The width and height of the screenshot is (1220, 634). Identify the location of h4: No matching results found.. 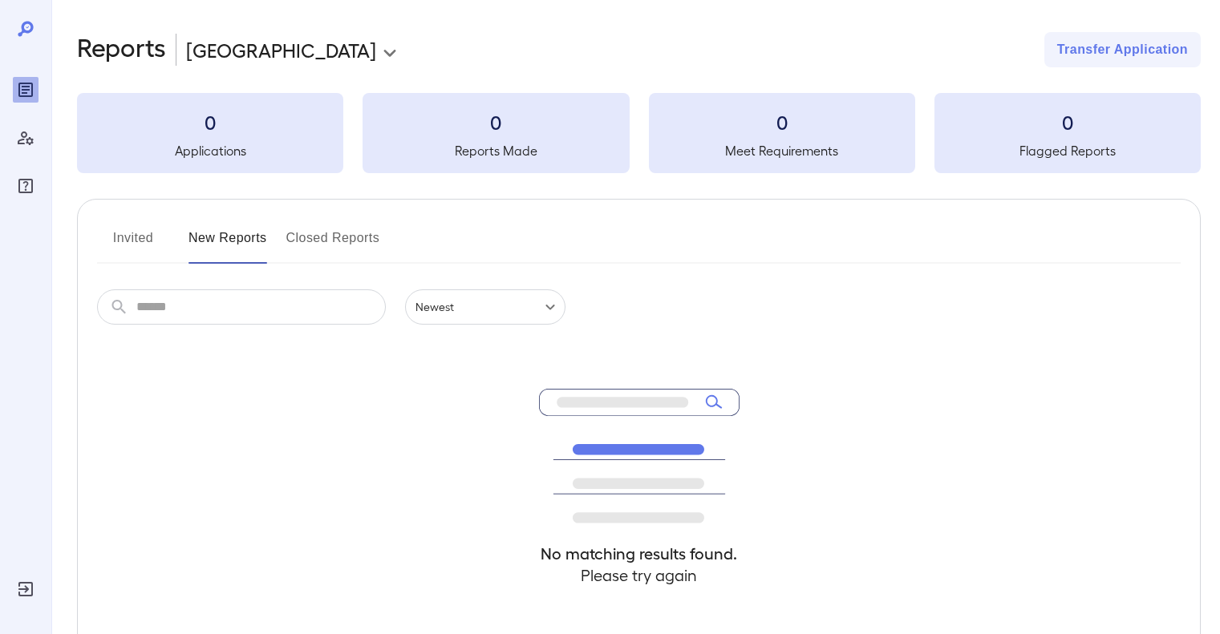
(639, 553).